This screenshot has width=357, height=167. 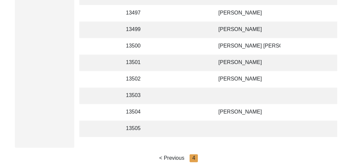 I want to click on td: 13503, so click(x=135, y=96).